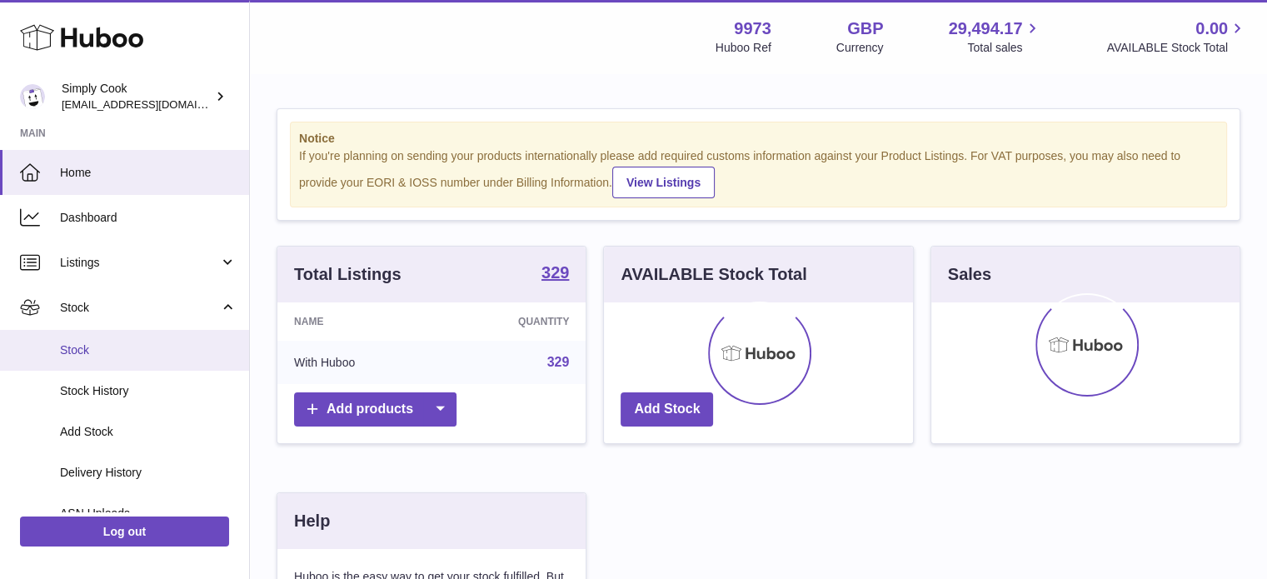 This screenshot has width=1267, height=579. I want to click on span: Delivery History, so click(148, 472).